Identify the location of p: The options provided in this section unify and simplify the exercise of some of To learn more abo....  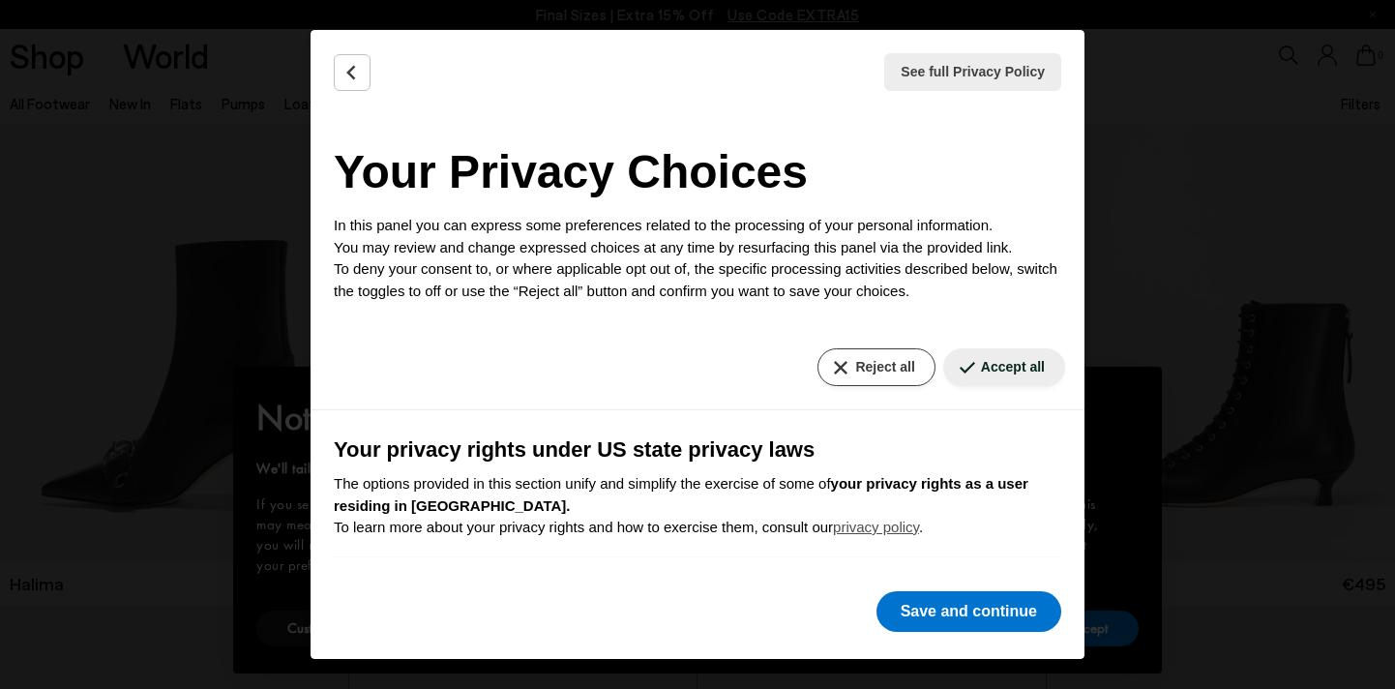
(698, 506).